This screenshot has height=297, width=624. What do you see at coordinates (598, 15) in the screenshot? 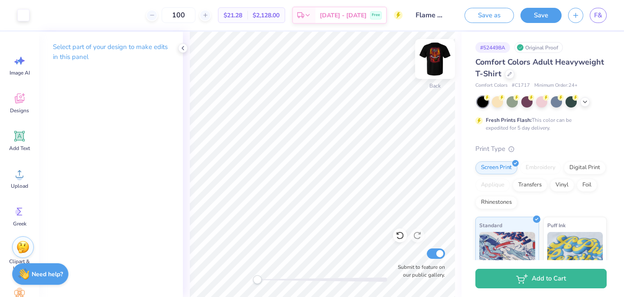
I see `span: F&` at bounding box center [598, 15].